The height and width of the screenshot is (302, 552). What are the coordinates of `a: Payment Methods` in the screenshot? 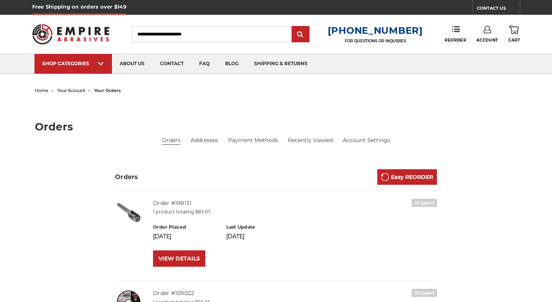 It's located at (253, 140).